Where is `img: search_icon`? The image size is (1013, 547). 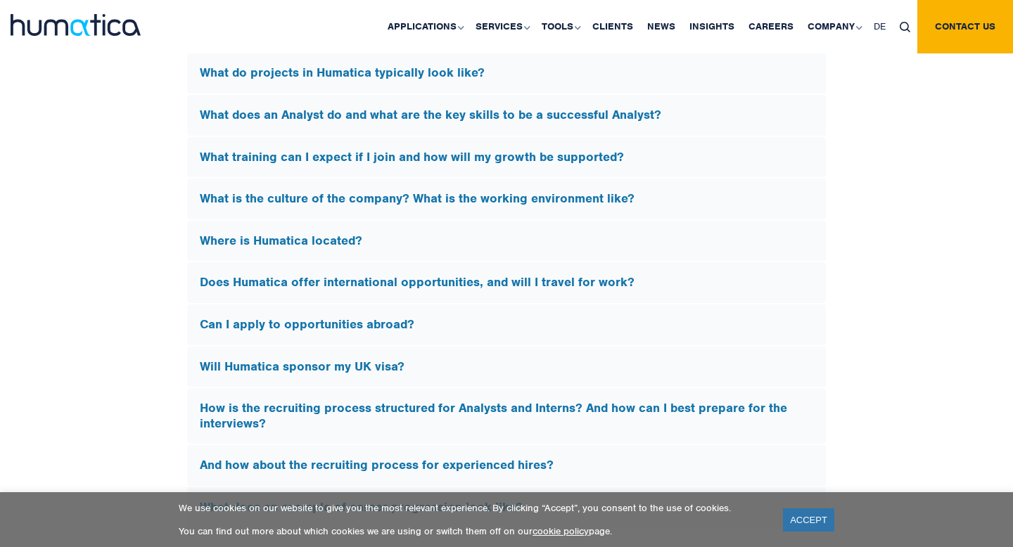 img: search_icon is located at coordinates (905, 27).